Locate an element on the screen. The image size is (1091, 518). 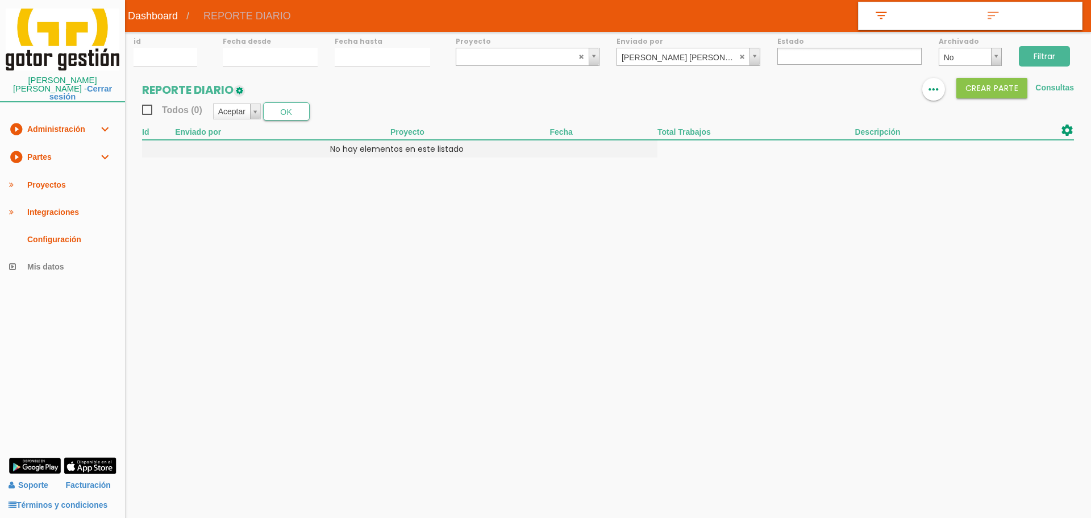
a: No is located at coordinates (970, 57).